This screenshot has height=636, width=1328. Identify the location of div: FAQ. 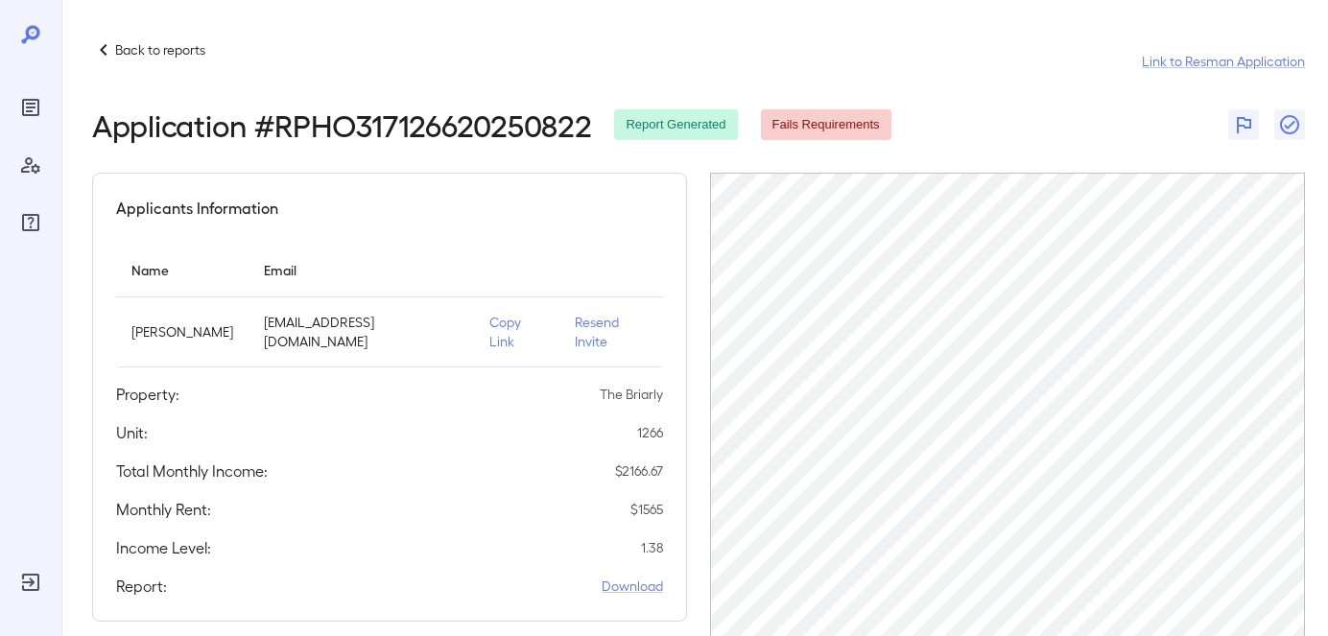
(31, 223).